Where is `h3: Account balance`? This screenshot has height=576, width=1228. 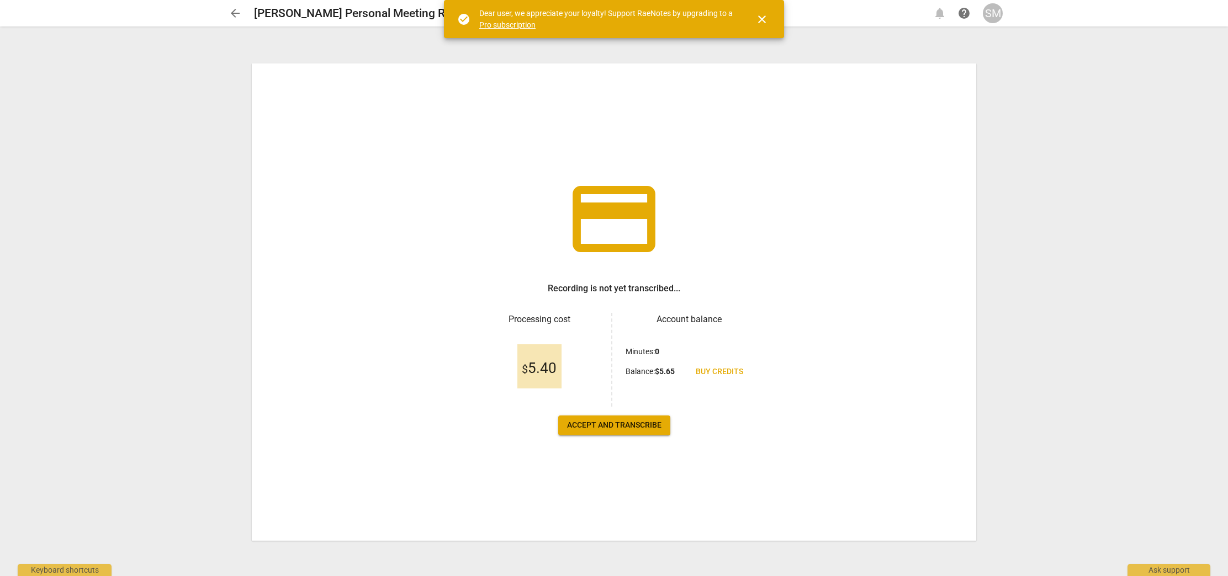 h3: Account balance is located at coordinates (688, 320).